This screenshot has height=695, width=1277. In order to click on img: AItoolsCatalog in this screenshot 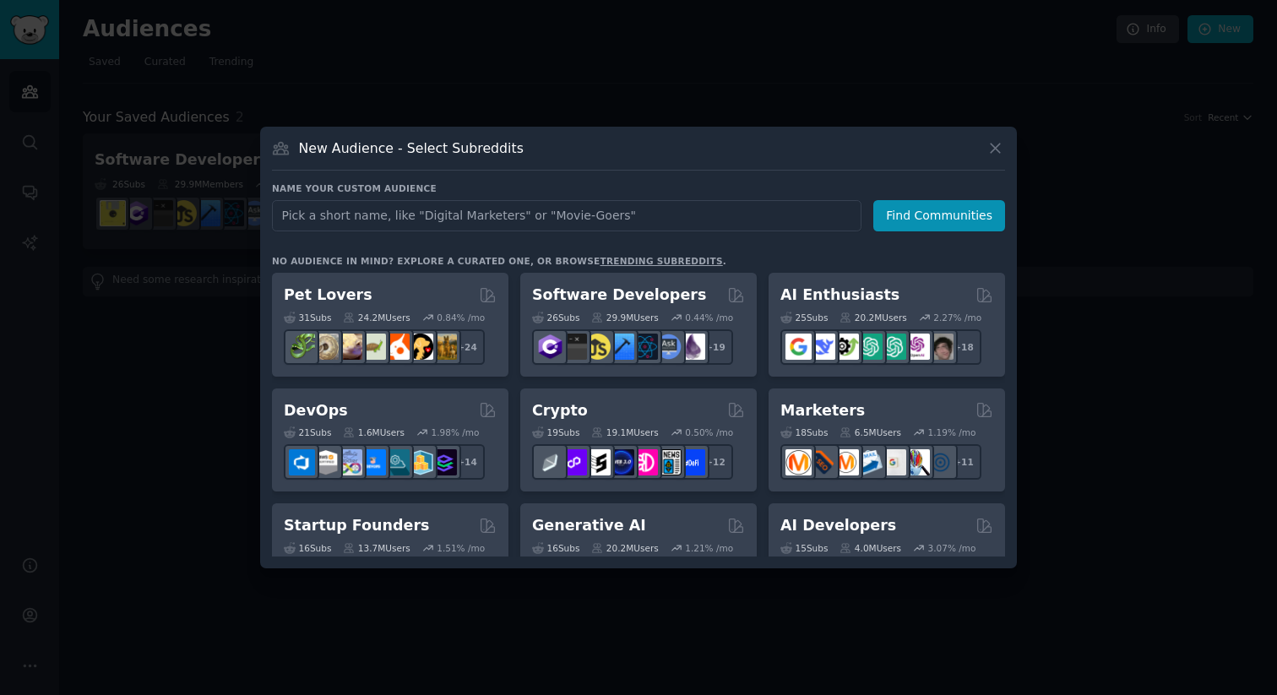, I will do `click(845, 346)`.